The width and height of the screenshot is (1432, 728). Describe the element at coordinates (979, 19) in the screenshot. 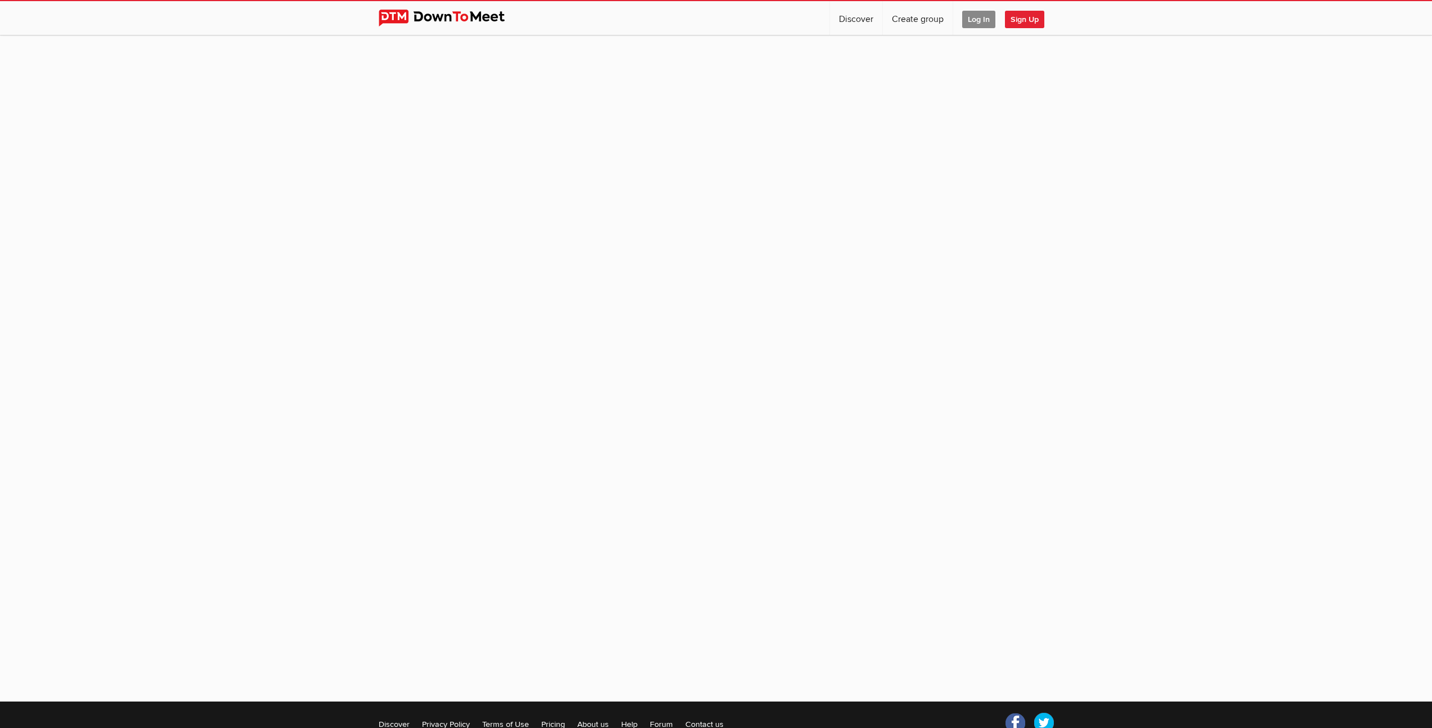

I see `span: Log In` at that location.